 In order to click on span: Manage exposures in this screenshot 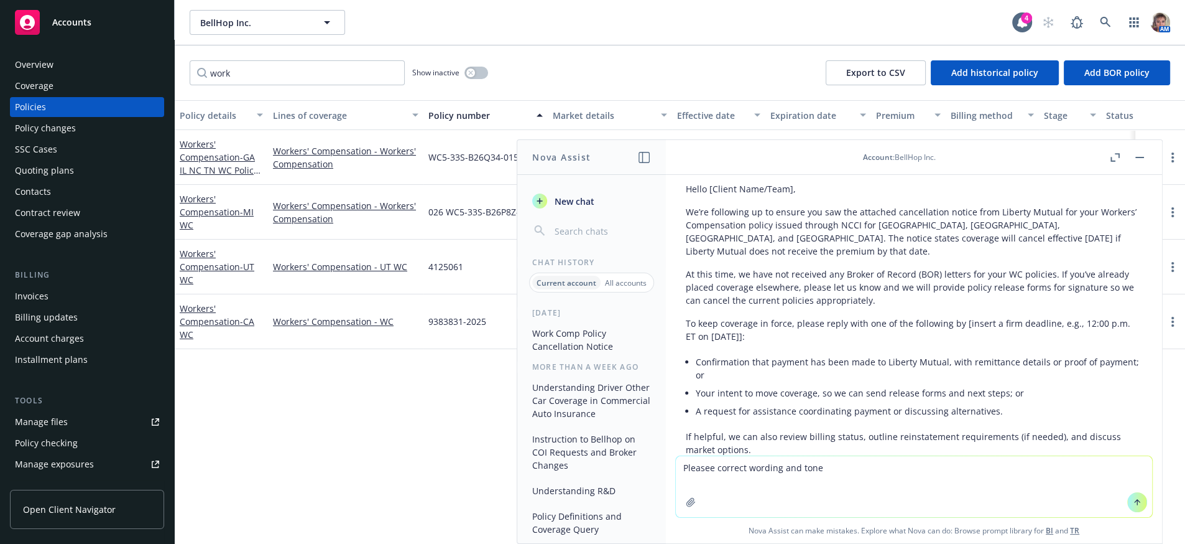, I will do `click(87, 464)`.